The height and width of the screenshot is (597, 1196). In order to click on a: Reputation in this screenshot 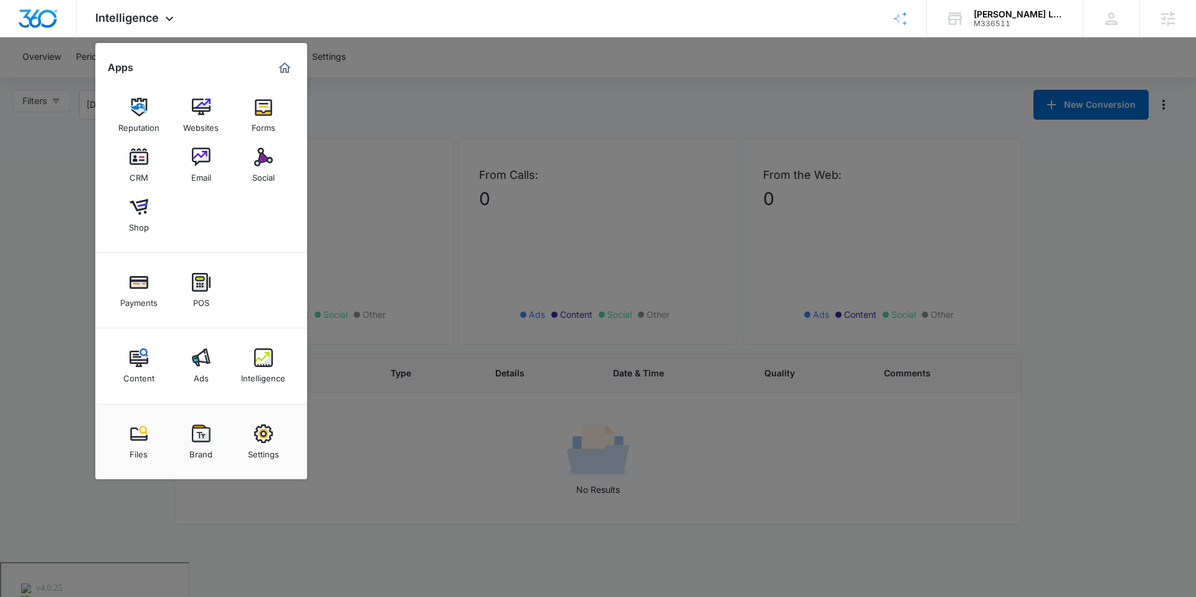, I will do `click(139, 115)`.